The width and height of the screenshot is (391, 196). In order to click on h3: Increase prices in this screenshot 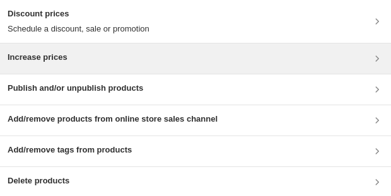, I will do `click(37, 57)`.